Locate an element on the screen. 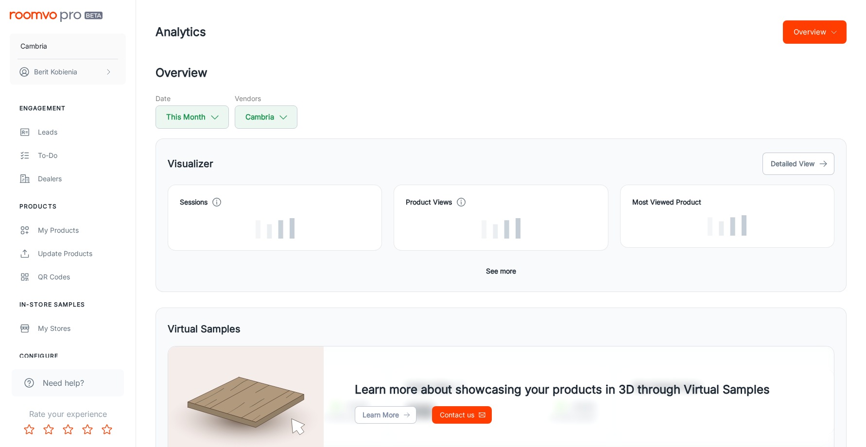 The height and width of the screenshot is (447, 866). button: Rate 3 star is located at coordinates (68, 430).